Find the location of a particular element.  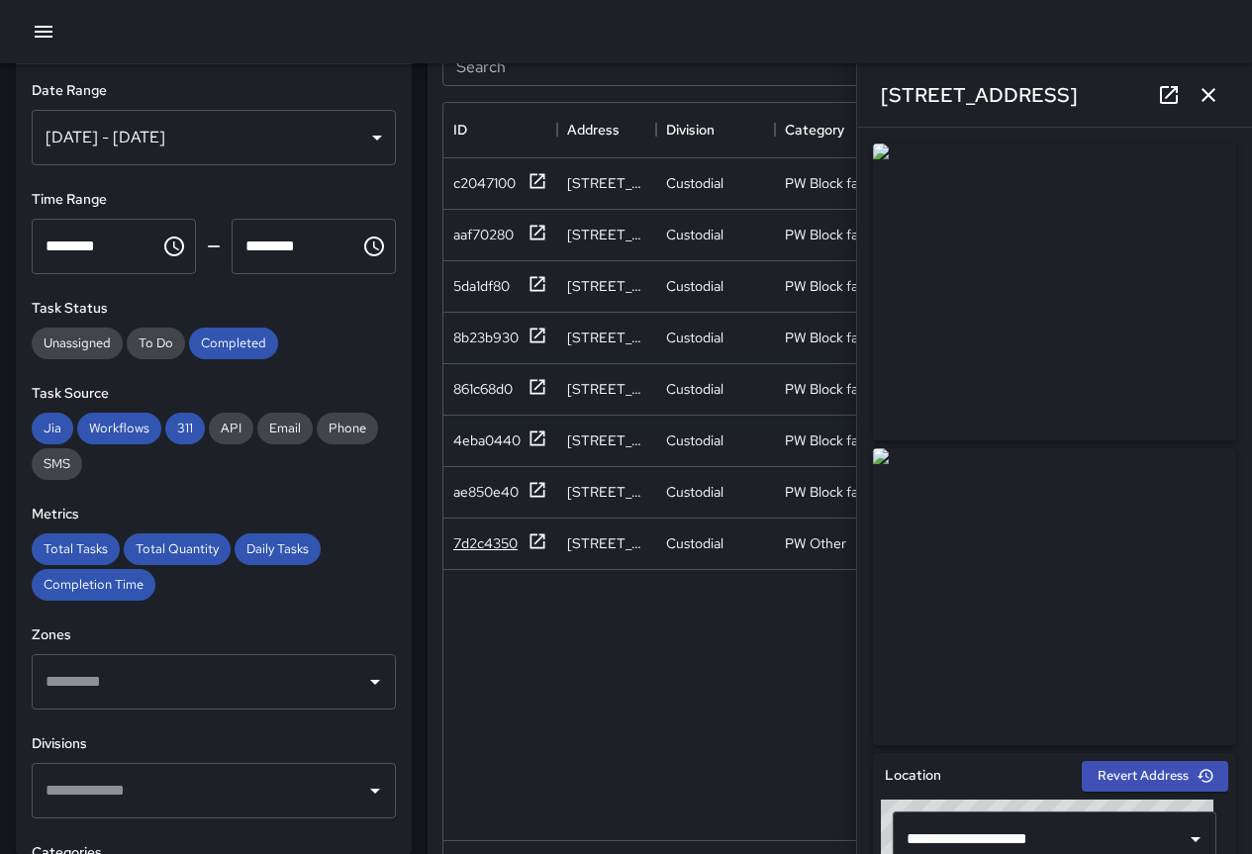

button: Choose time, selected time is 11:59 PM is located at coordinates (374, 246).